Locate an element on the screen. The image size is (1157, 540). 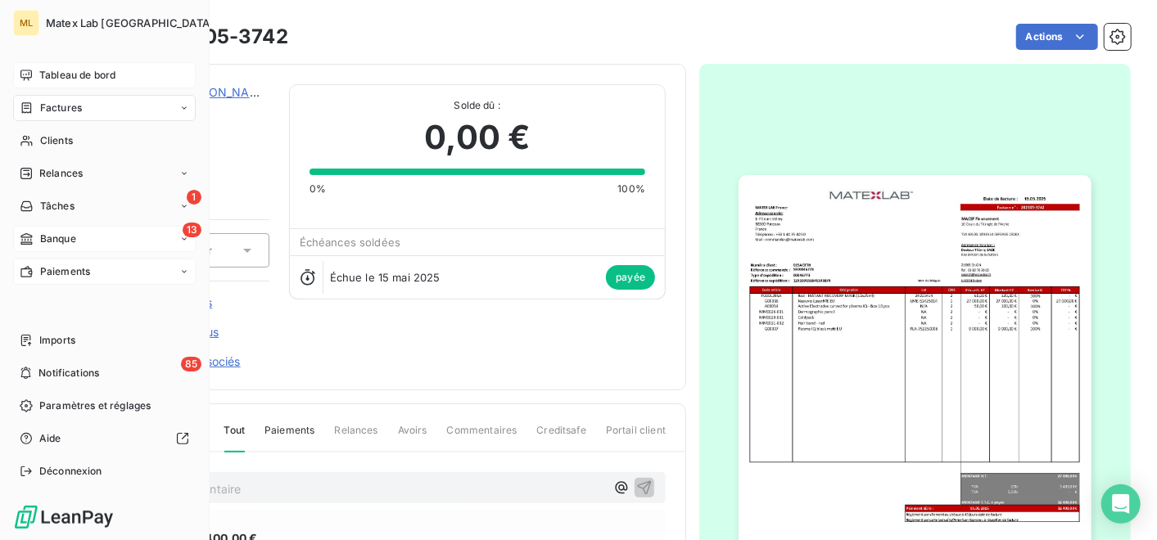
span: Tableau de bord is located at coordinates (77, 75).